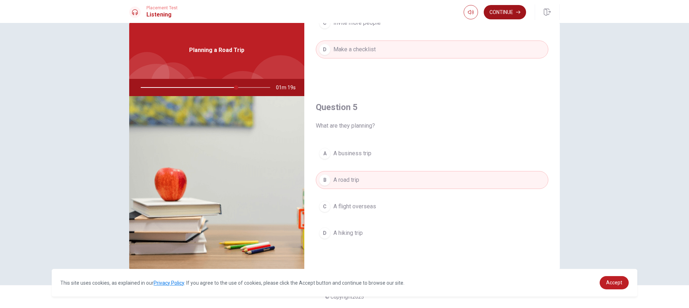  Describe the element at coordinates (432, 207) in the screenshot. I see `button: CA flight overseas` at that location.